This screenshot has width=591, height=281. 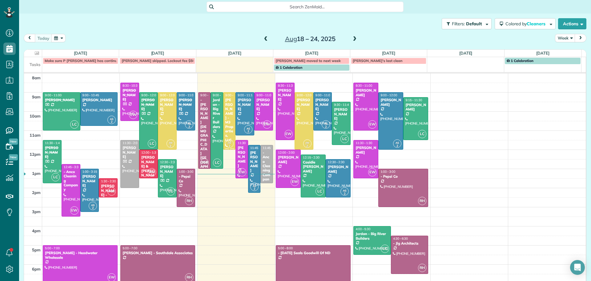 I want to click on a: Filters: Default, so click(x=465, y=24).